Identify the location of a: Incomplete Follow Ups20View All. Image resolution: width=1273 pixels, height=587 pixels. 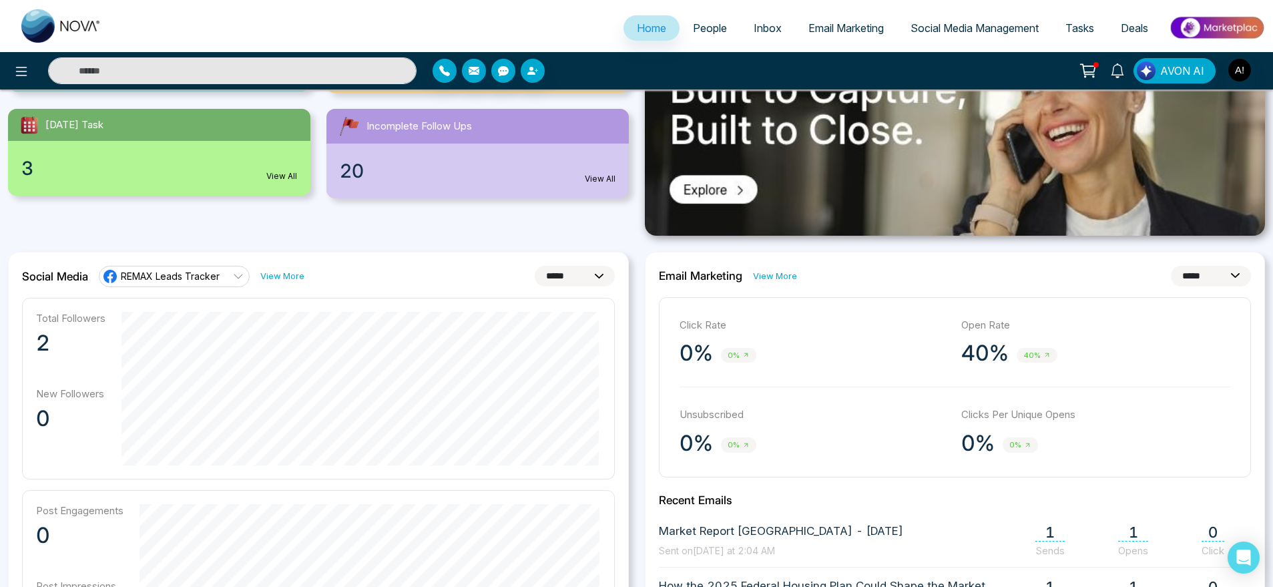
(477, 154).